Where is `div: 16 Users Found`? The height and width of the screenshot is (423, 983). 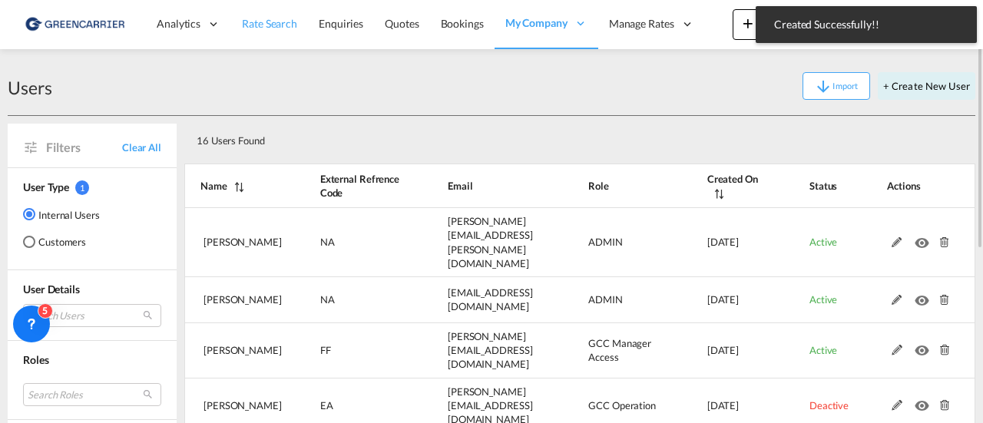 div: 16 Users Found is located at coordinates (541, 137).